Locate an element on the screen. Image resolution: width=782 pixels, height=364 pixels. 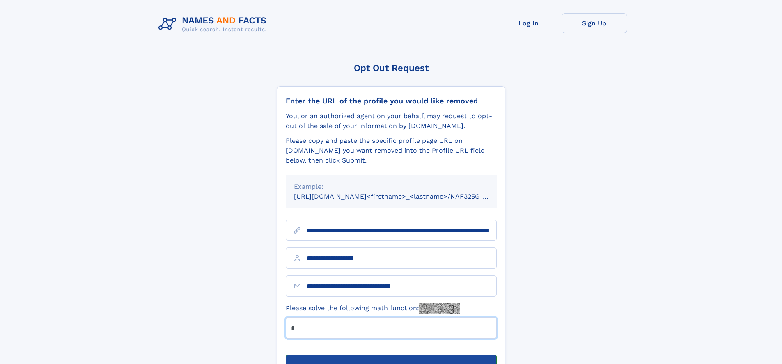
a: Log In is located at coordinates (529, 23).